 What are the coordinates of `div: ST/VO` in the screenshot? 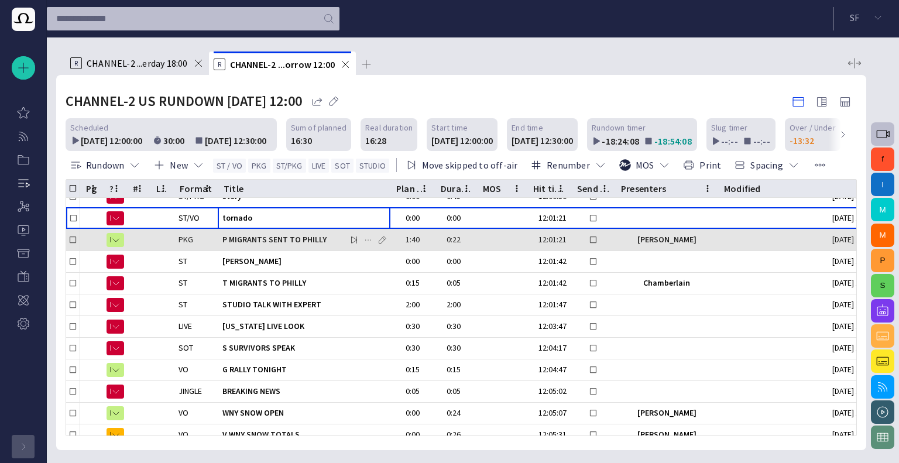 It's located at (189, 218).